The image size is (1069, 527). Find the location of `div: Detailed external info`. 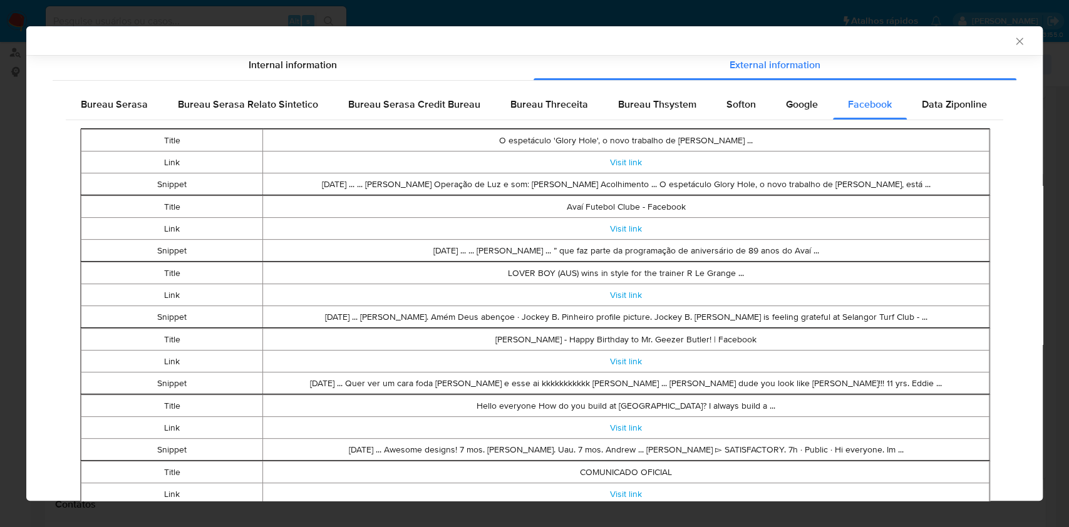

div: Detailed external info is located at coordinates (534, 105).